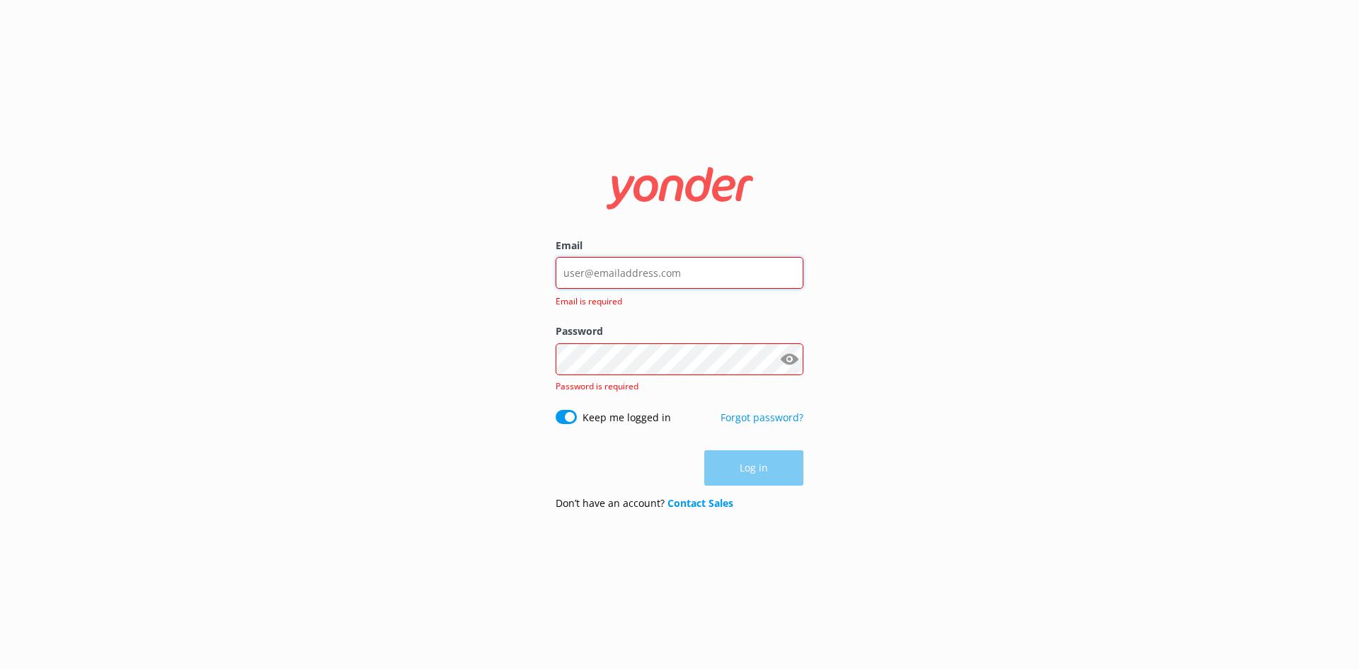 This screenshot has width=1359, height=669. I want to click on input: user@emailaddress.com, so click(679, 272).